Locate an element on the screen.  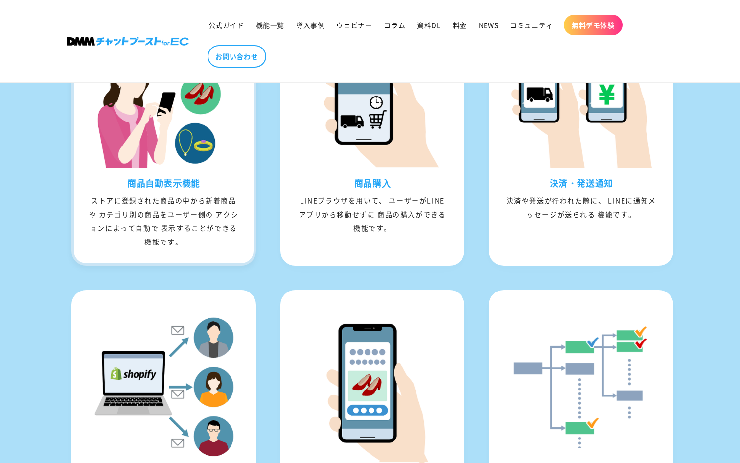
a: ウェビナー is located at coordinates (354, 25).